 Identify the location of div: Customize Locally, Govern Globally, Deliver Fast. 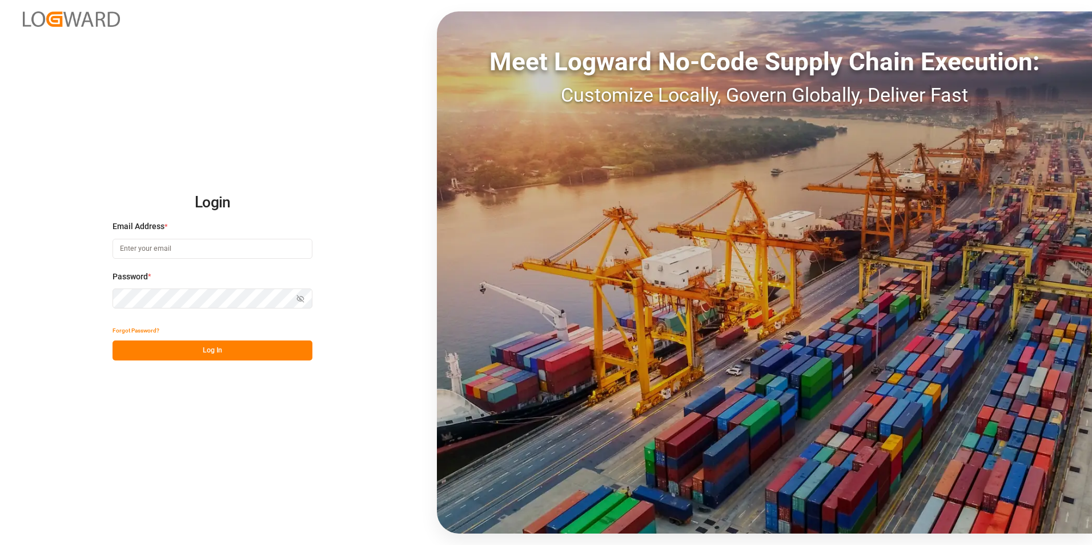
(764, 95).